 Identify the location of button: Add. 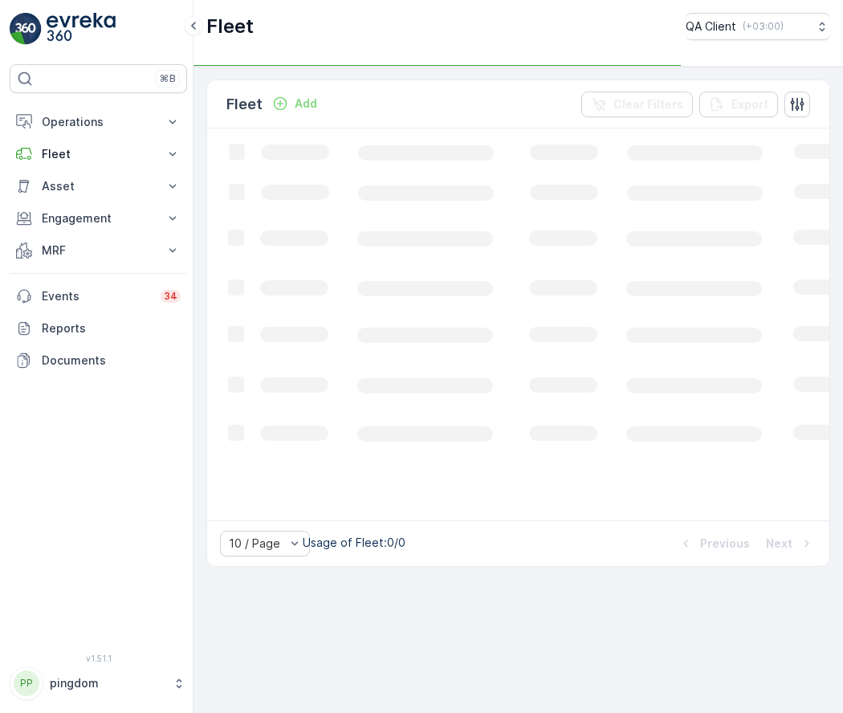
(295, 104).